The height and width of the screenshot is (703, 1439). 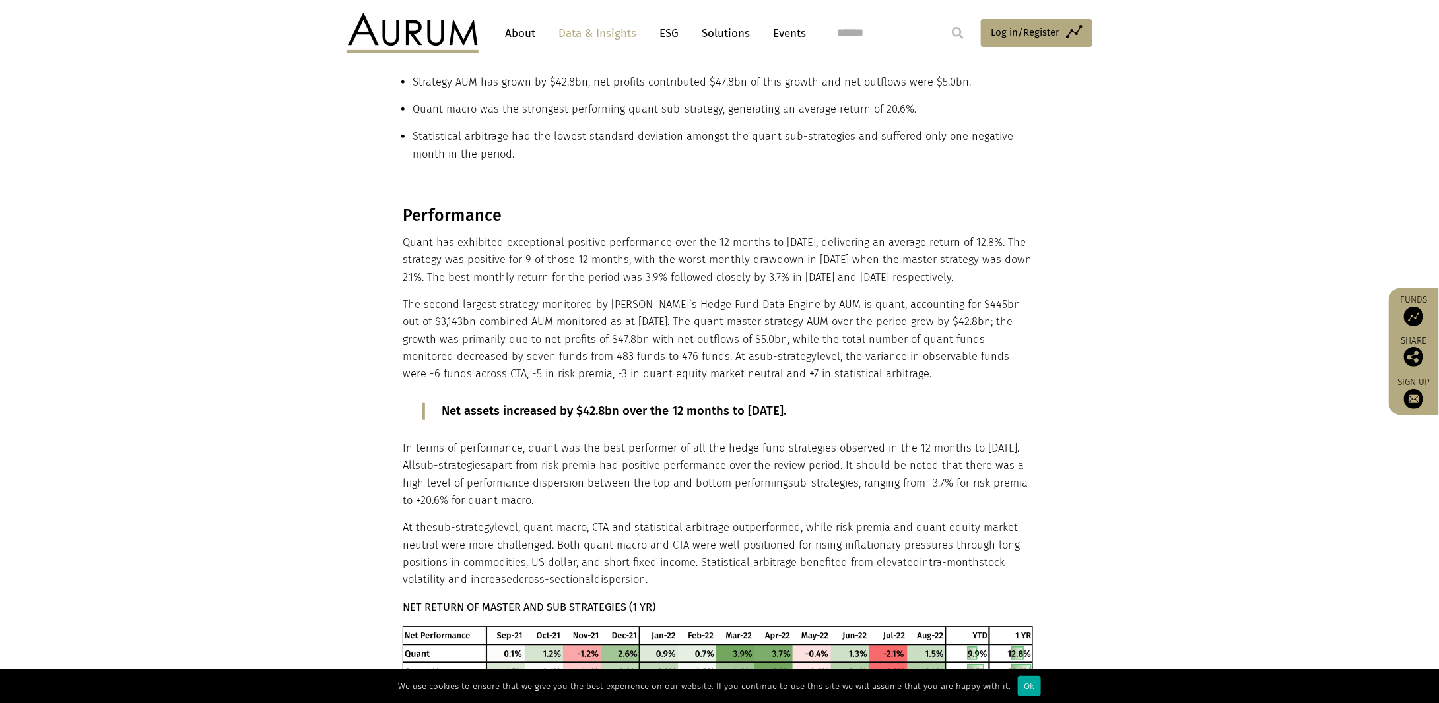 I want to click on a: Data & Insights, so click(x=597, y=33).